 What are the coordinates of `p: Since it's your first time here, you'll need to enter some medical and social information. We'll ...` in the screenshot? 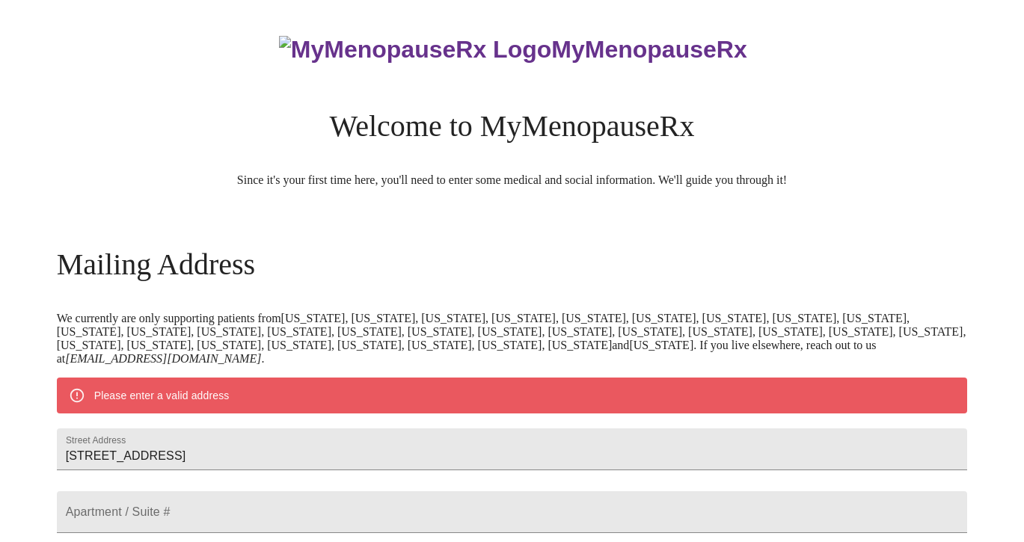 It's located at (512, 180).